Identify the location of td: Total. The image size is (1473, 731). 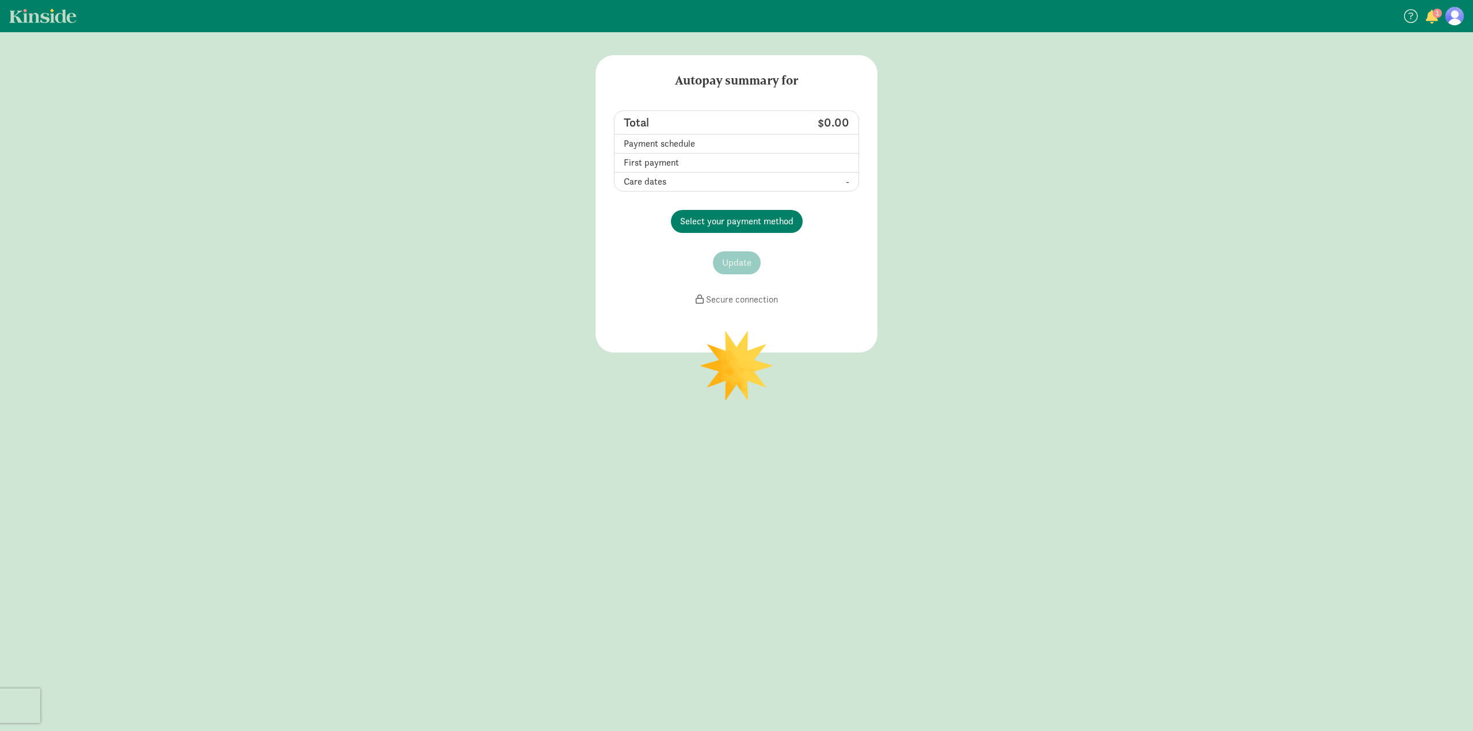
(690, 123).